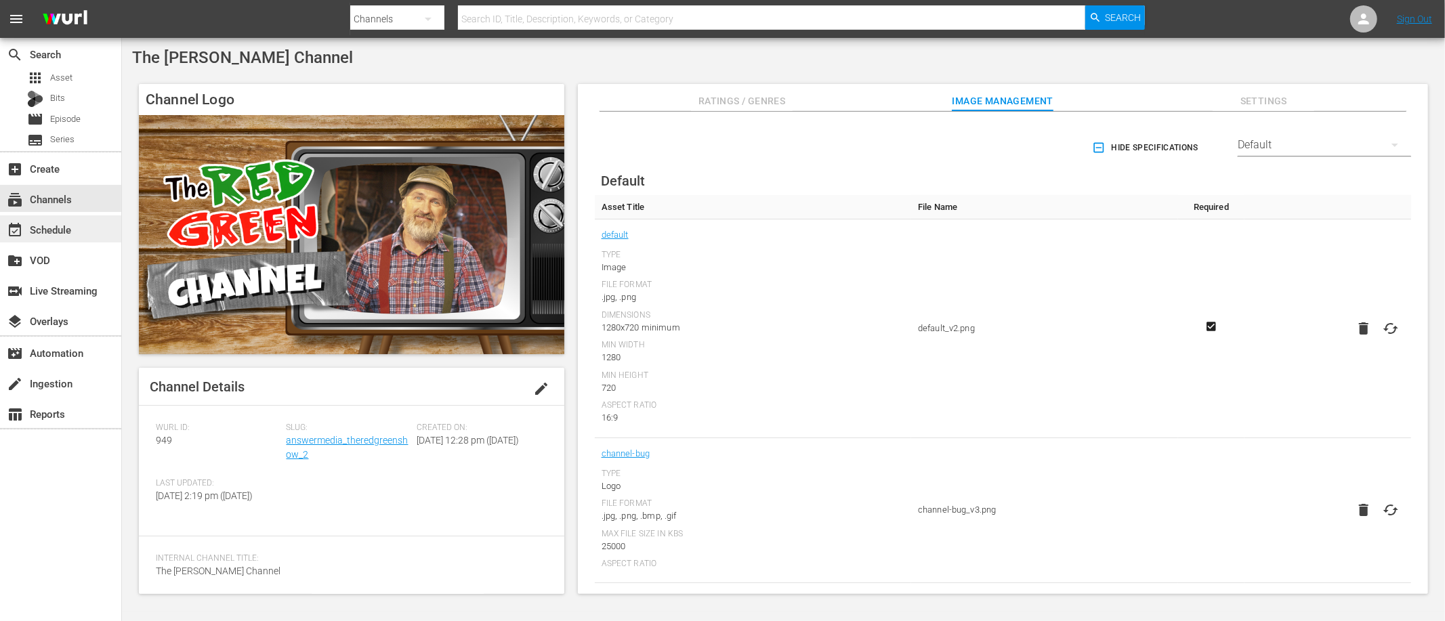  Describe the element at coordinates (623, 181) in the screenshot. I see `span: Default` at that location.